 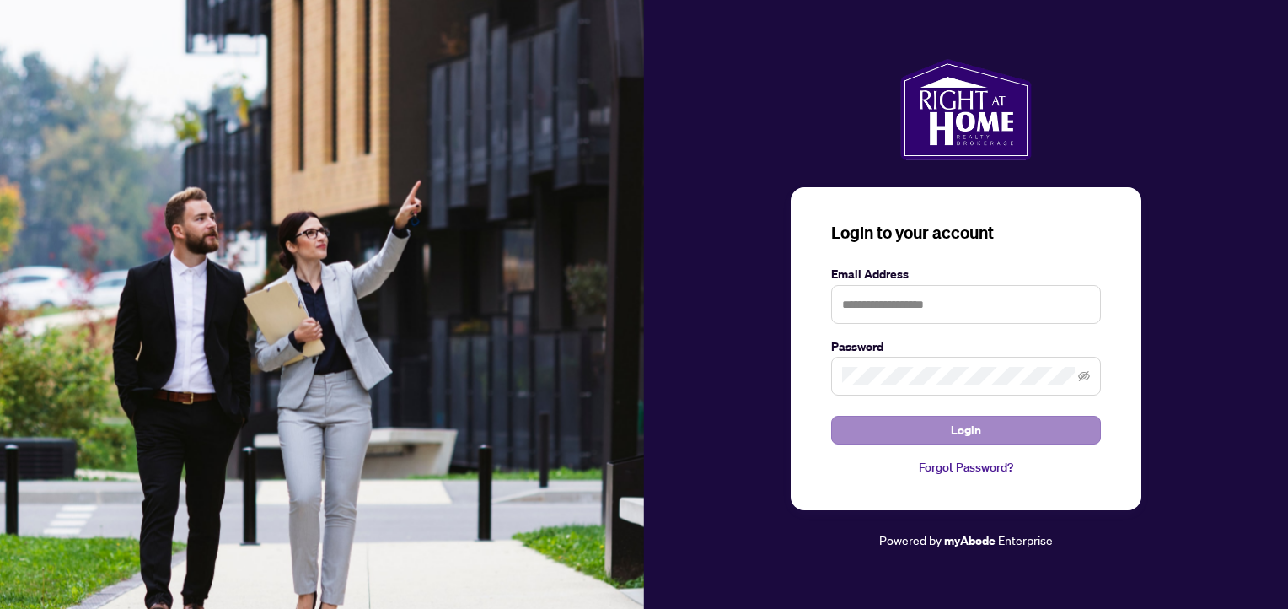 I want to click on h3: Login to your account, so click(x=966, y=233).